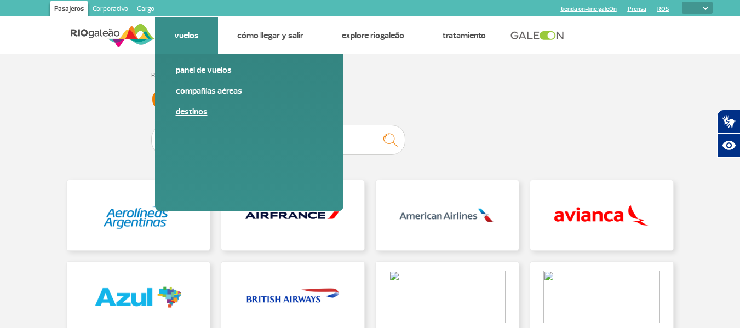  Describe the element at coordinates (249, 112) in the screenshot. I see `a: Destinos` at that location.